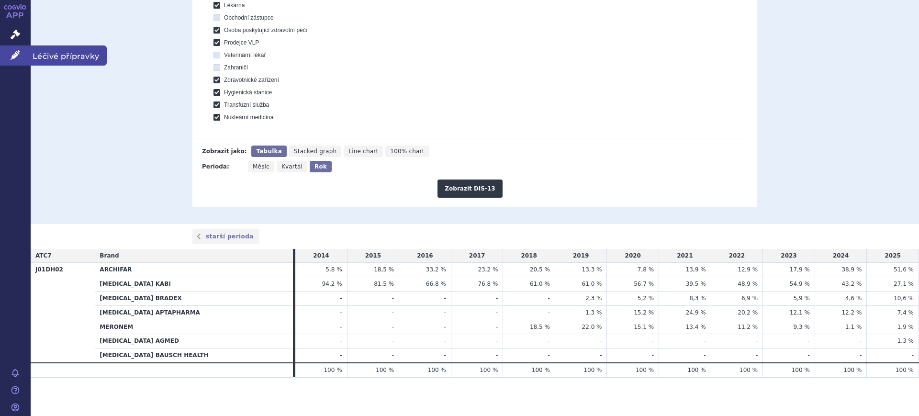  I want to click on td: 2025, so click(893, 256).